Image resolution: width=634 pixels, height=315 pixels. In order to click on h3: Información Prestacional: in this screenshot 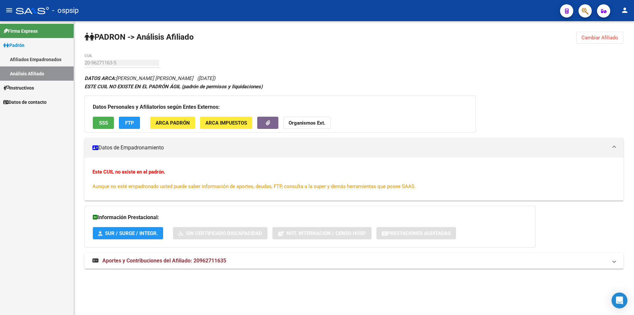, I will do `click(310, 217)`.